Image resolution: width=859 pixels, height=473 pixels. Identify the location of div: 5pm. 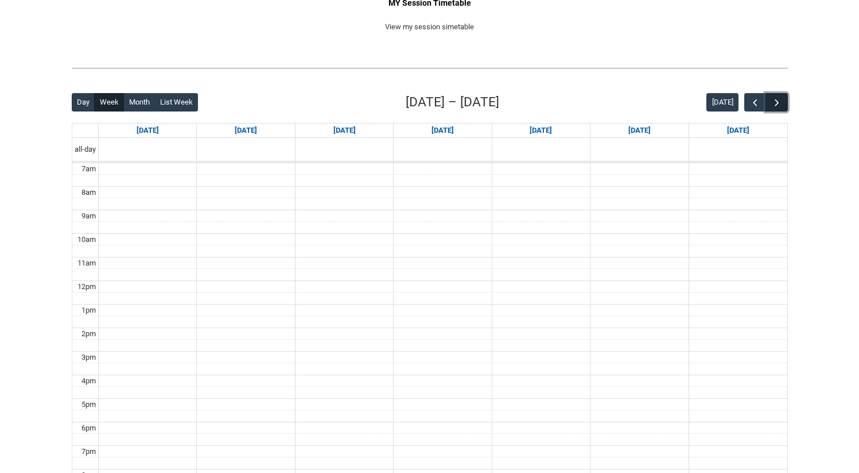
(88, 404).